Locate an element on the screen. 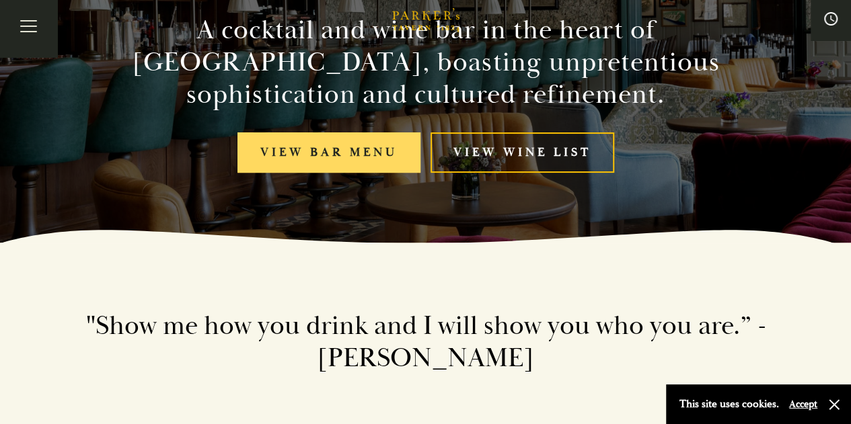 The width and height of the screenshot is (851, 424). p: This site uses cookies. is located at coordinates (729, 404).